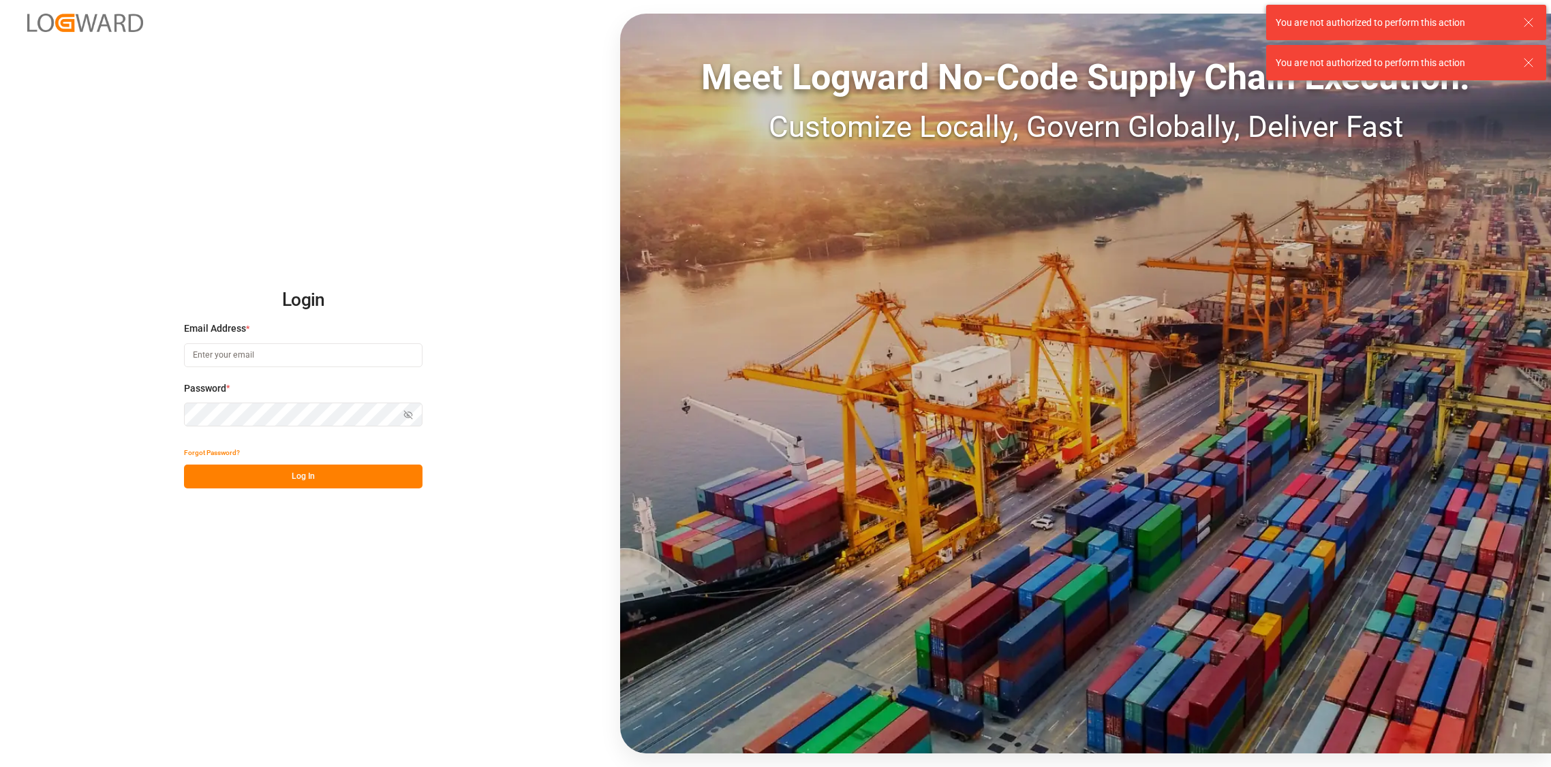 The image size is (1551, 767). Describe the element at coordinates (205, 389) in the screenshot. I see `span: Password` at that location.